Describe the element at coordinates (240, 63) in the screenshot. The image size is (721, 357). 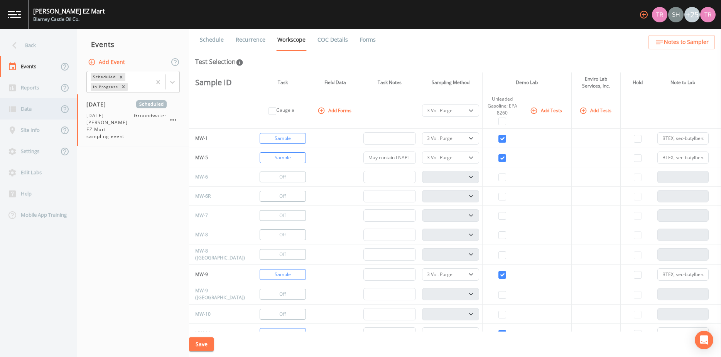
I see `svg: In this section you'll be able to select the analytical test to run, based on the media type, and...` at that location.